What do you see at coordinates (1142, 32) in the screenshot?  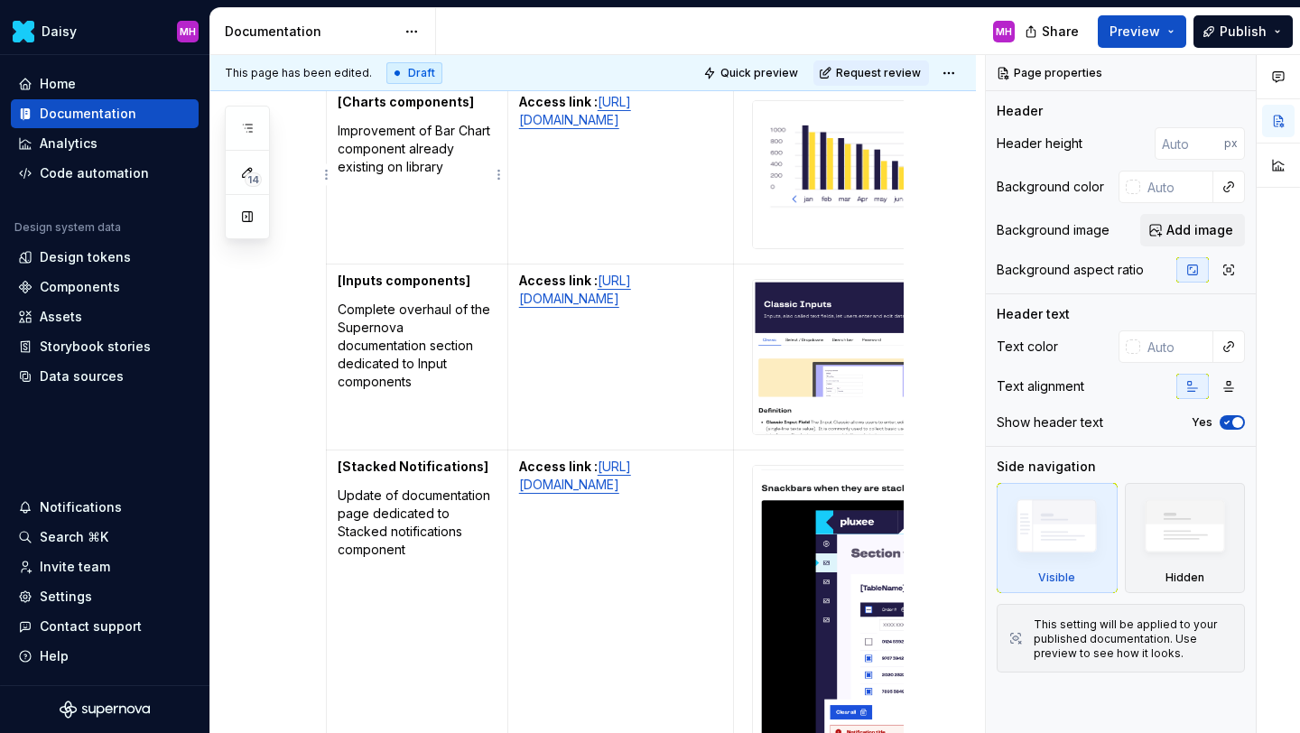 I see `button: Preview` at bounding box center [1142, 32].